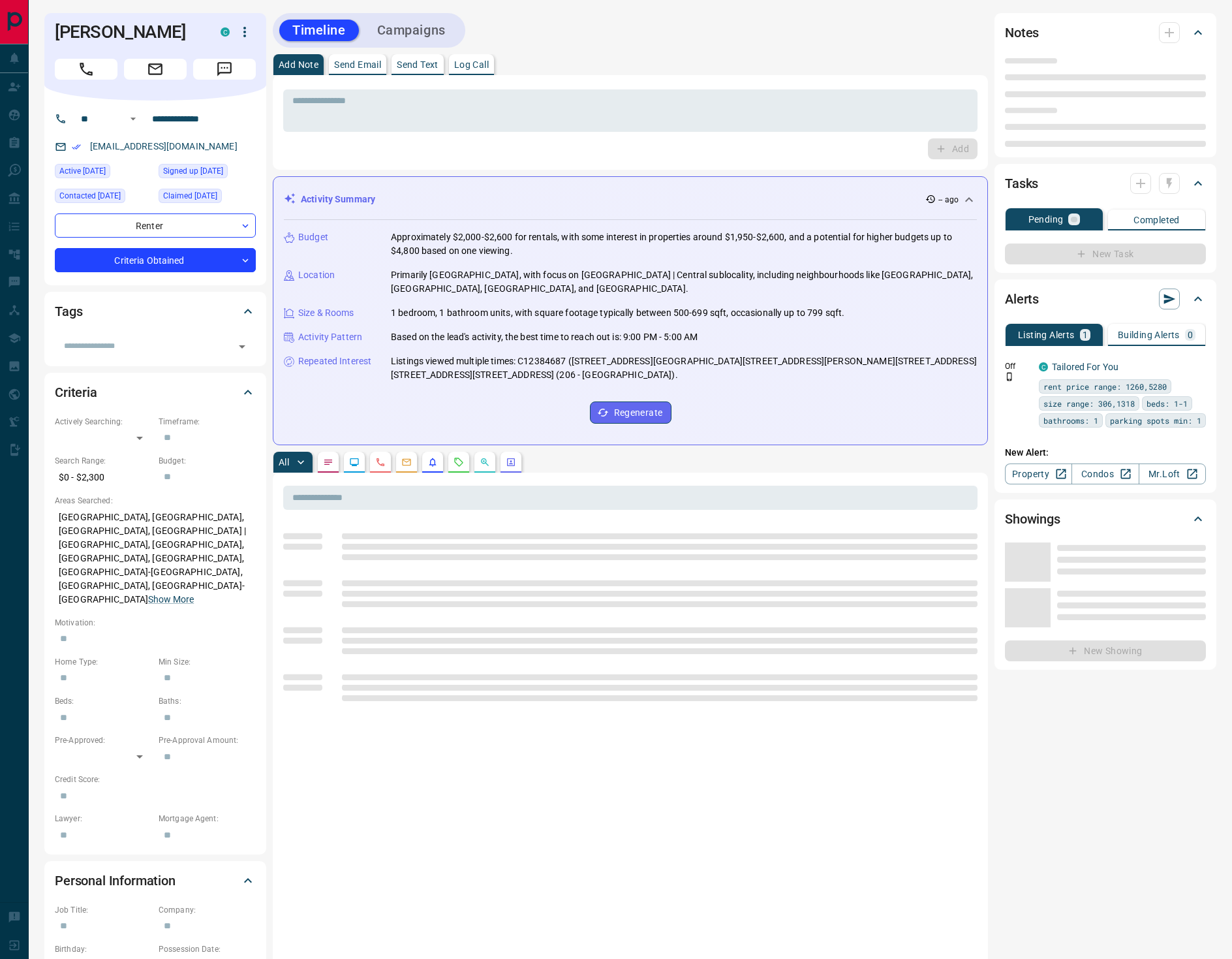 This screenshot has height=959, width=1232. Describe the element at coordinates (358, 64) in the screenshot. I see `p: Send Email` at that location.